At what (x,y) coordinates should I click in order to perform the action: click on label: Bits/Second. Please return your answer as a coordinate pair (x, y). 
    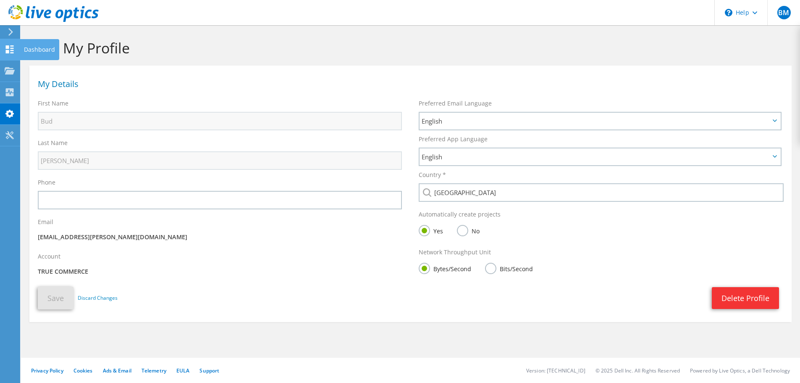
    Looking at the image, I should click on (509, 268).